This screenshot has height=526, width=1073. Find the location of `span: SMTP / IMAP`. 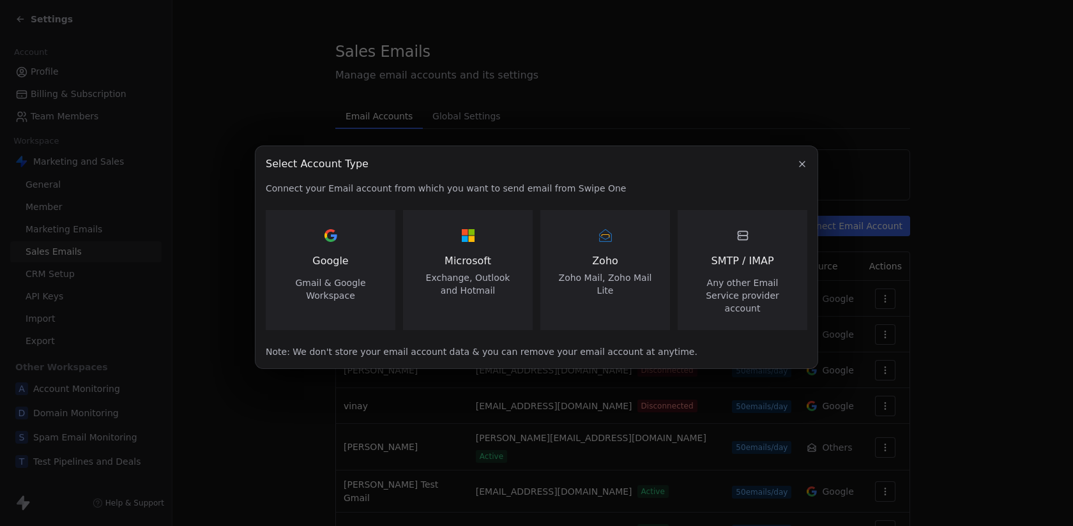

span: SMTP / IMAP is located at coordinates (742, 261).